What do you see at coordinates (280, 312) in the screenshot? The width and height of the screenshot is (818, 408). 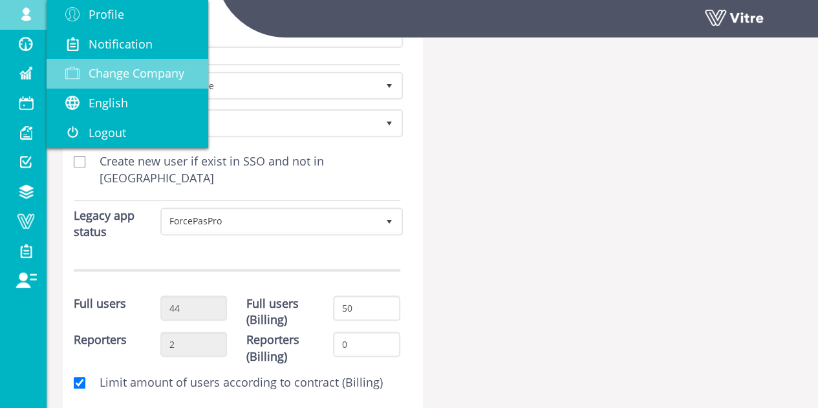 I see `label: Full users (Billing)` at bounding box center [280, 312].